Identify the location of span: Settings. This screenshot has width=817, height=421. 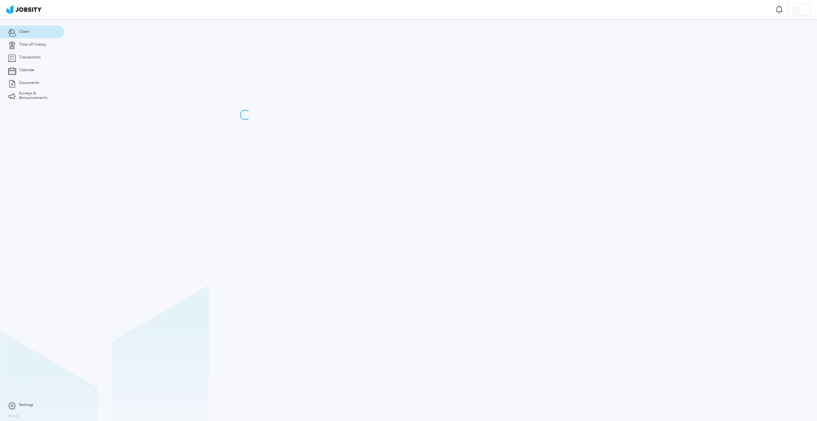
(26, 405).